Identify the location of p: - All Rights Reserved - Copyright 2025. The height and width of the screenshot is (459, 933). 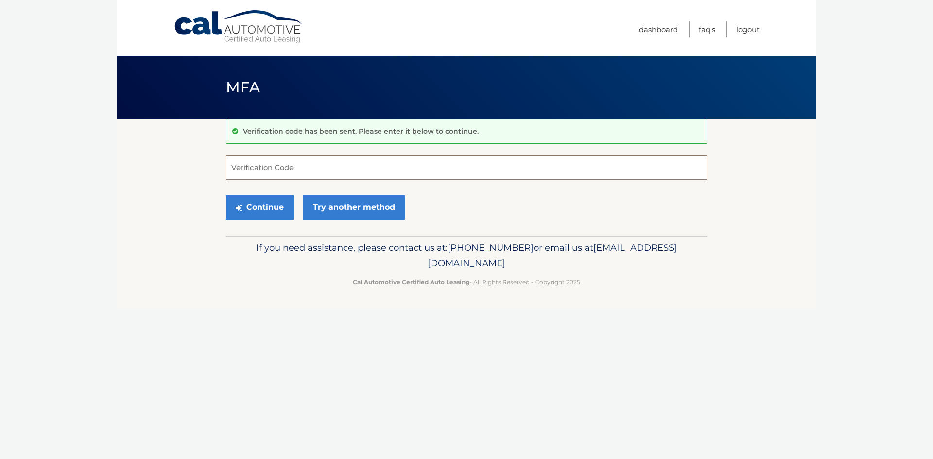
(467, 282).